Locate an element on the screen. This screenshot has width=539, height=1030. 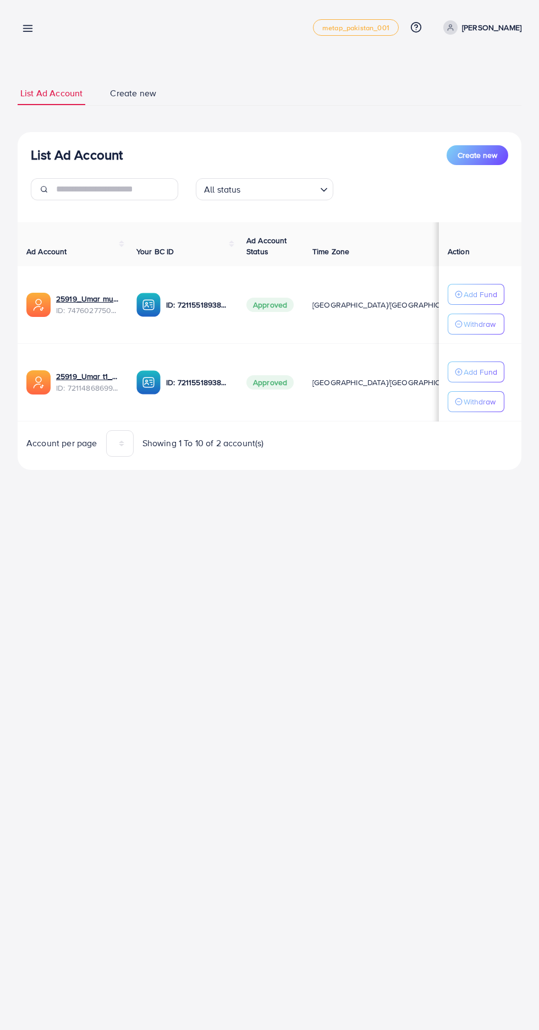
span: Time Zone is located at coordinates (331, 251).